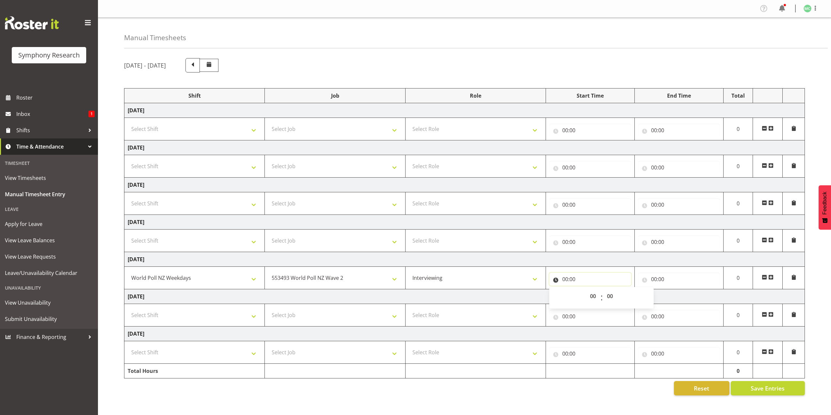  What do you see at coordinates (702, 388) in the screenshot?
I see `button: Reset` at bounding box center [702, 388].